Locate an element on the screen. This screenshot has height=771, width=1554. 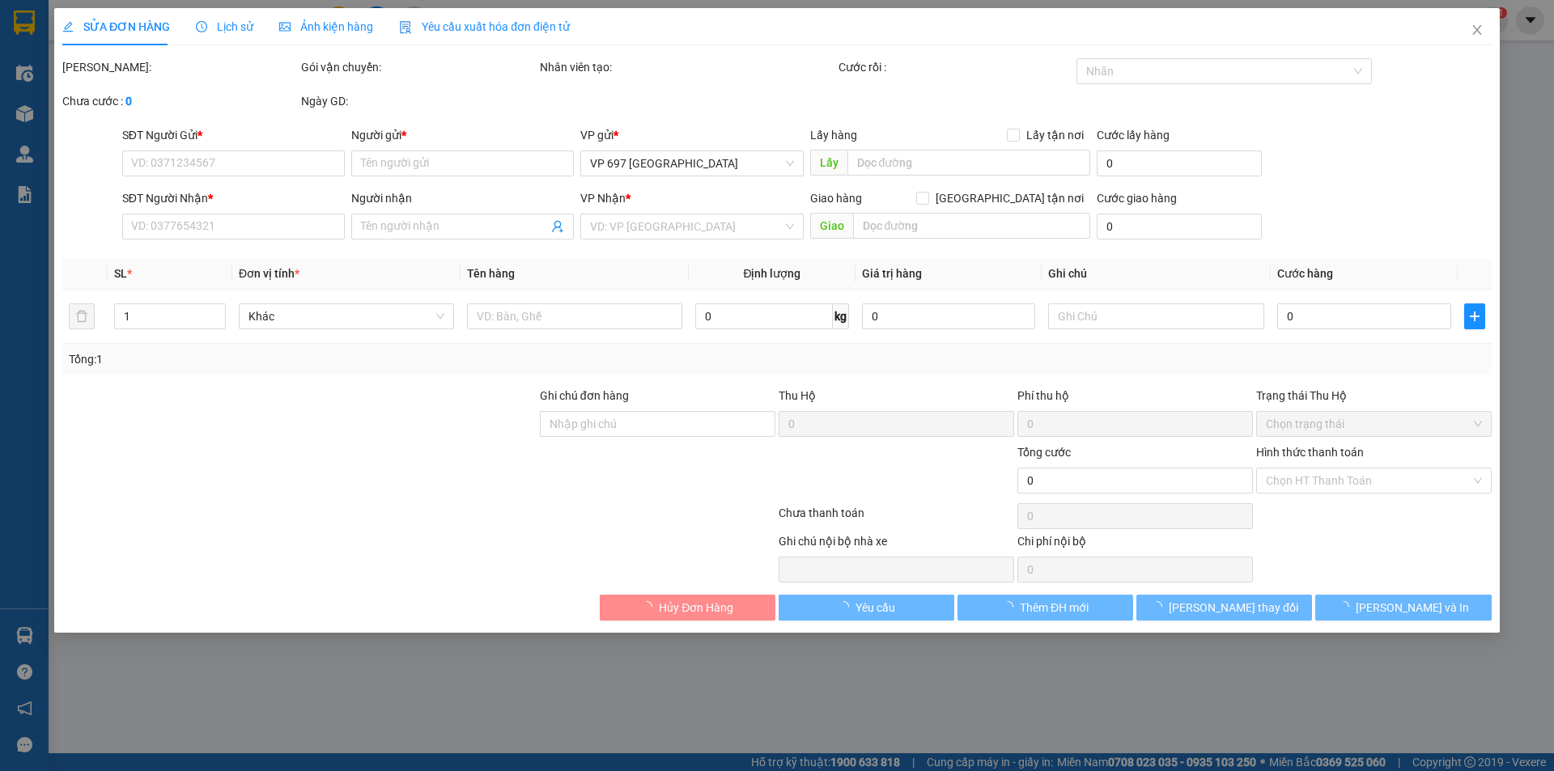
span: Tổng cước is located at coordinates (1044, 452).